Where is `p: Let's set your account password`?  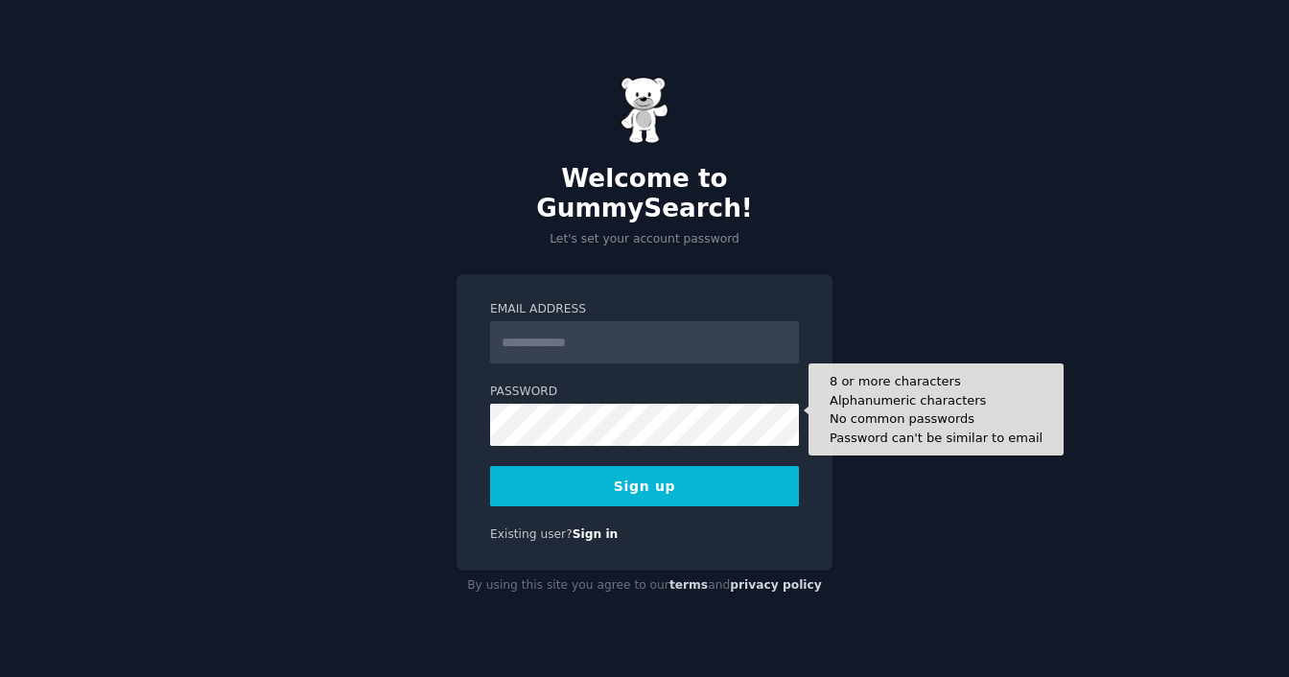
p: Let's set your account password is located at coordinates (644, 240).